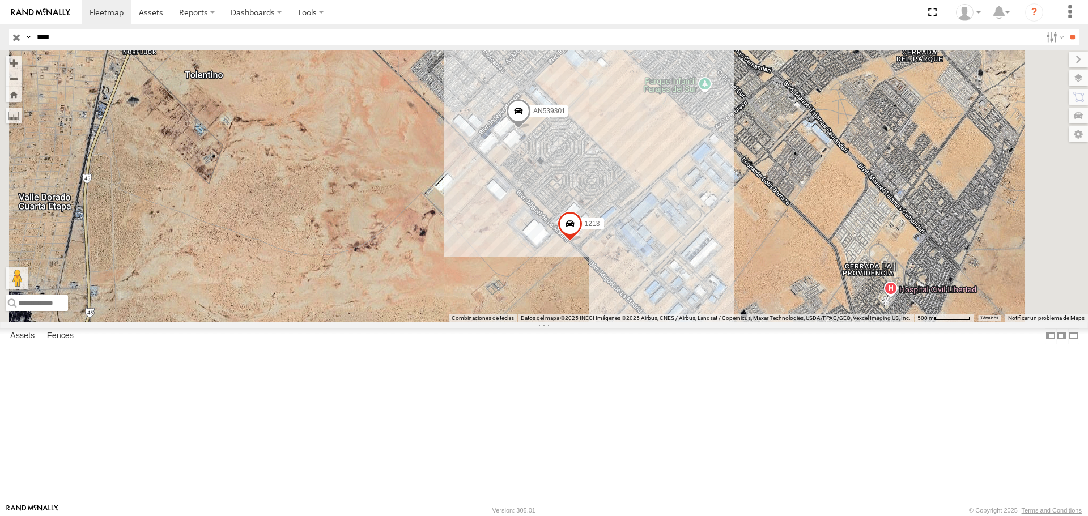 The image size is (1088, 516). I want to click on label: Fences, so click(60, 337).